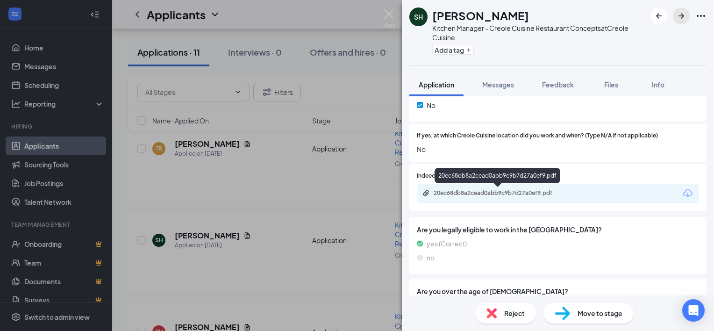 The image size is (714, 331). Describe the element at coordinates (447, 243) in the screenshot. I see `span: yes (Correct)` at that location.